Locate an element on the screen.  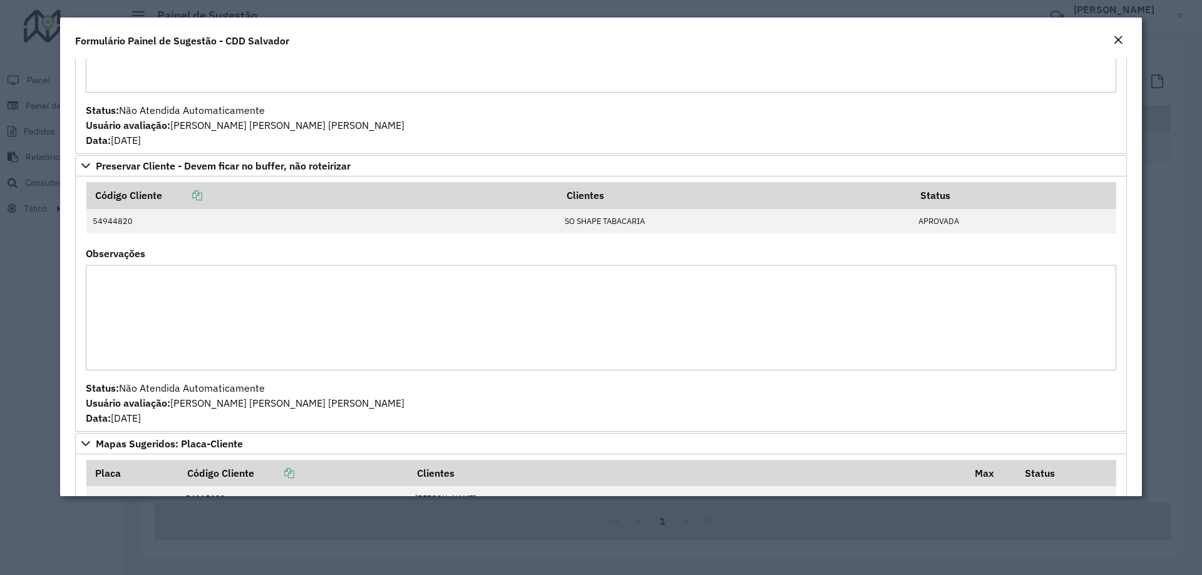
td: 54944820 is located at coordinates (322, 222).